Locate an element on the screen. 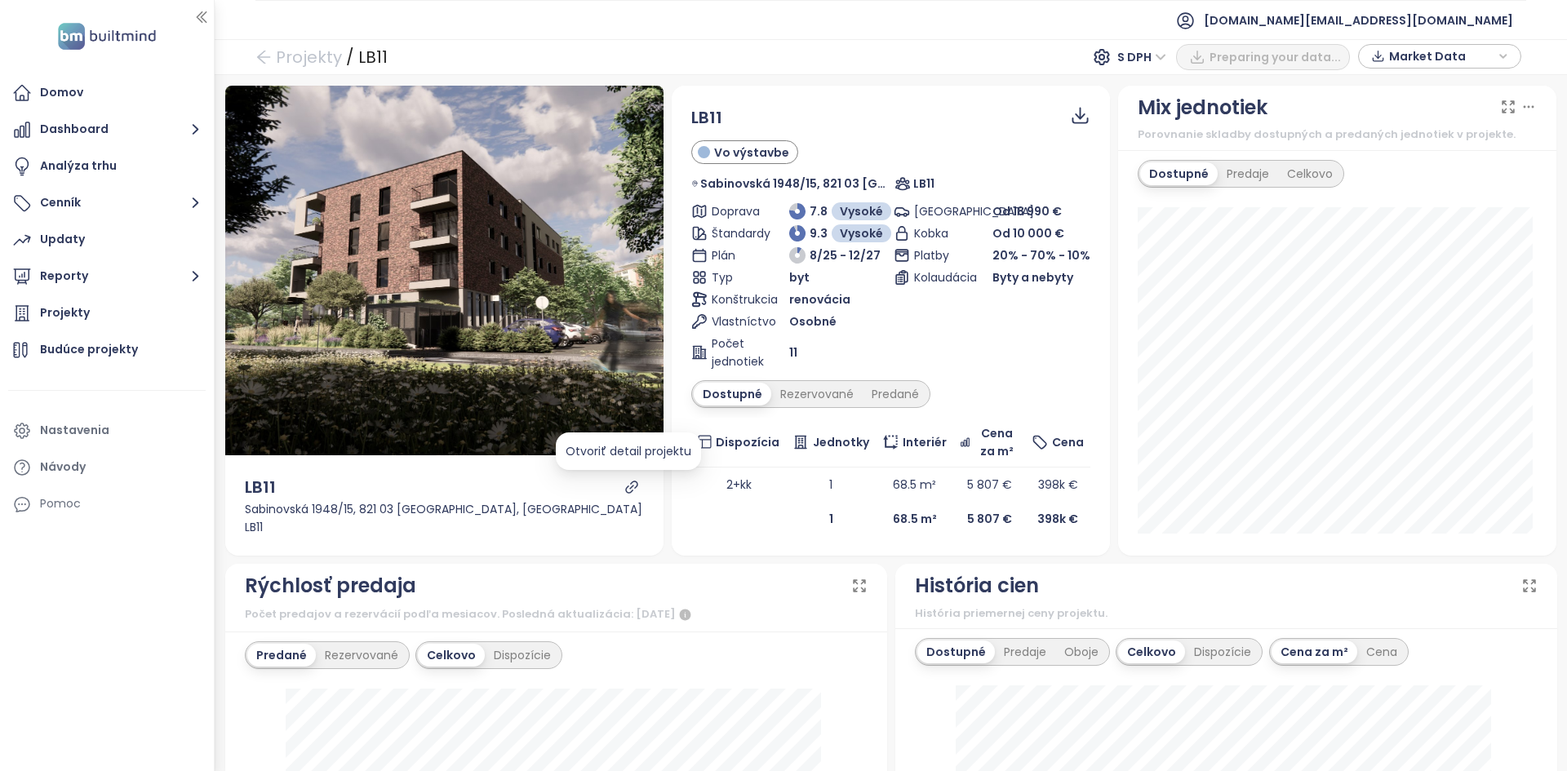  span: 7.8 is located at coordinates (818, 211).